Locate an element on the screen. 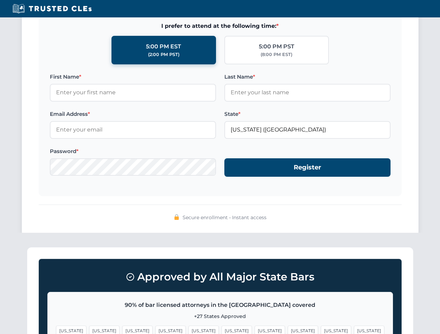  label: Password is located at coordinates (133, 151).